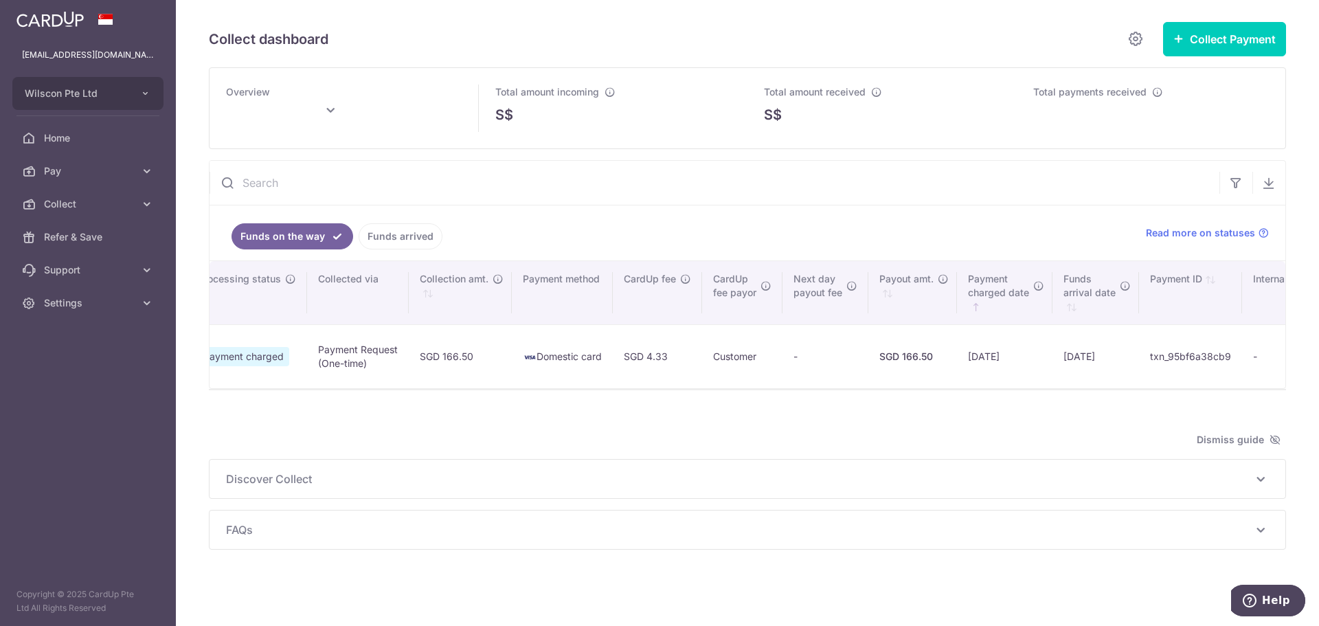  I want to click on th: CardUp fee, so click(657, 293).